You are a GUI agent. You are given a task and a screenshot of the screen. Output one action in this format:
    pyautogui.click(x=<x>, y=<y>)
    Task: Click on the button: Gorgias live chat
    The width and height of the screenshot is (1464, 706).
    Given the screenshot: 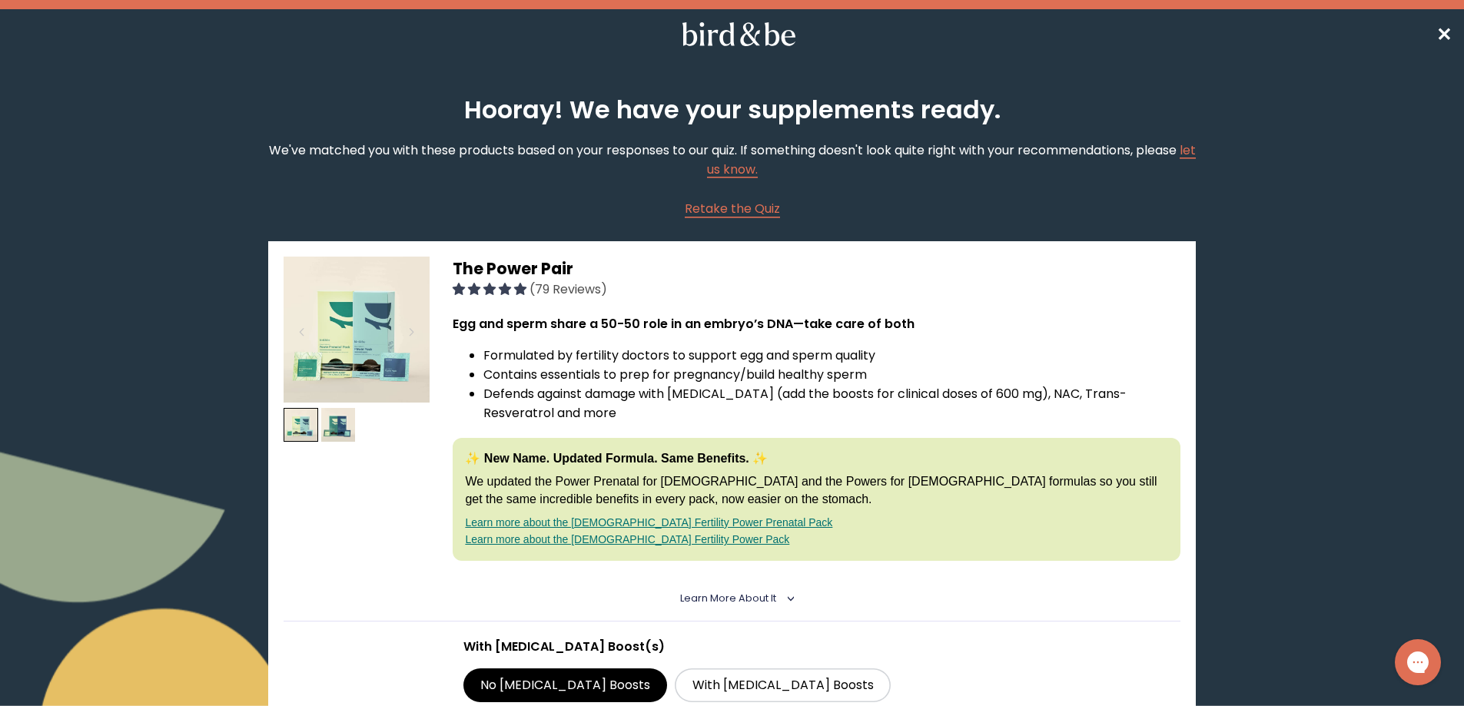 What is the action you would take?
    pyautogui.click(x=31, y=28)
    